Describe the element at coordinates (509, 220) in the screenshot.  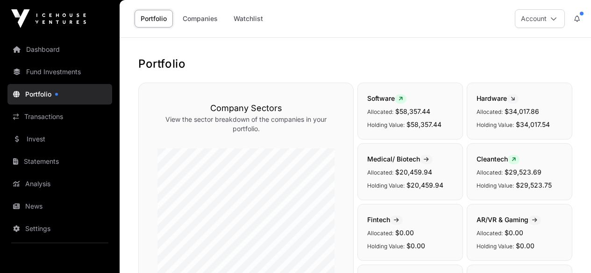
I see `span: AR/VR & Gaming` at that location.